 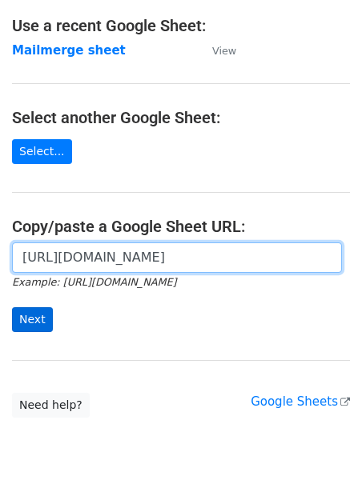 I want to click on a: Select..., so click(x=42, y=151).